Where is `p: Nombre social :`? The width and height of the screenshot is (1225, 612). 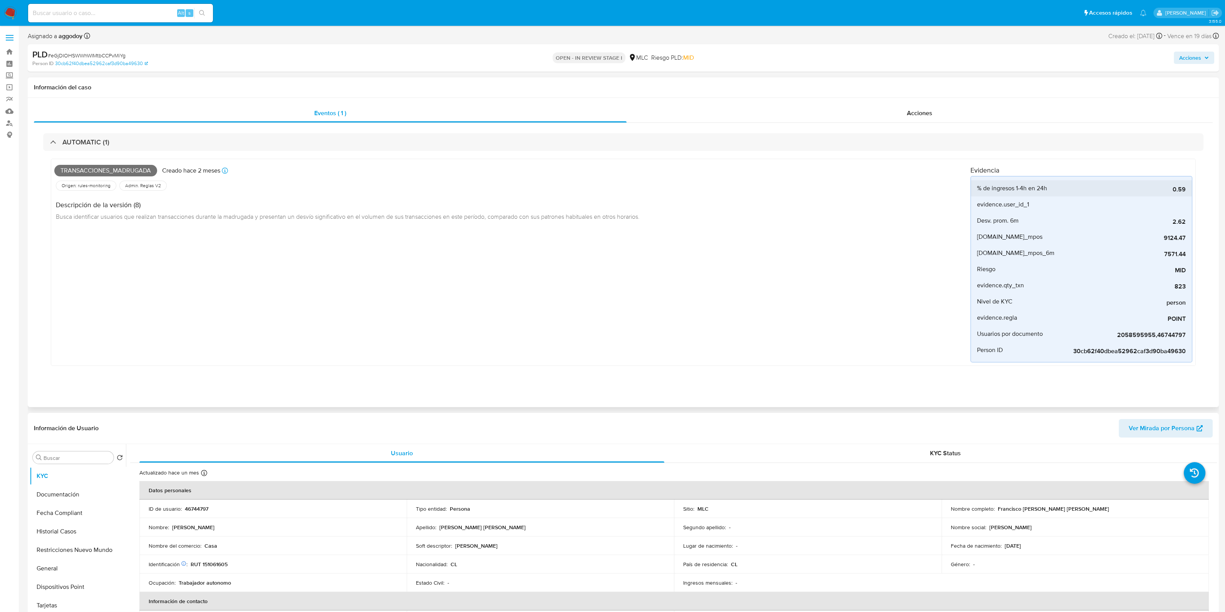
p: Nombre social : is located at coordinates (968, 527).